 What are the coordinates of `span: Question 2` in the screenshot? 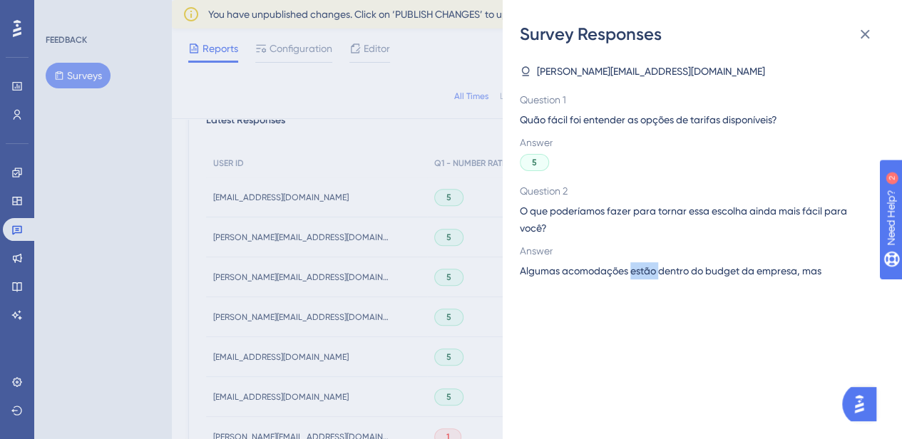 It's located at (697, 191).